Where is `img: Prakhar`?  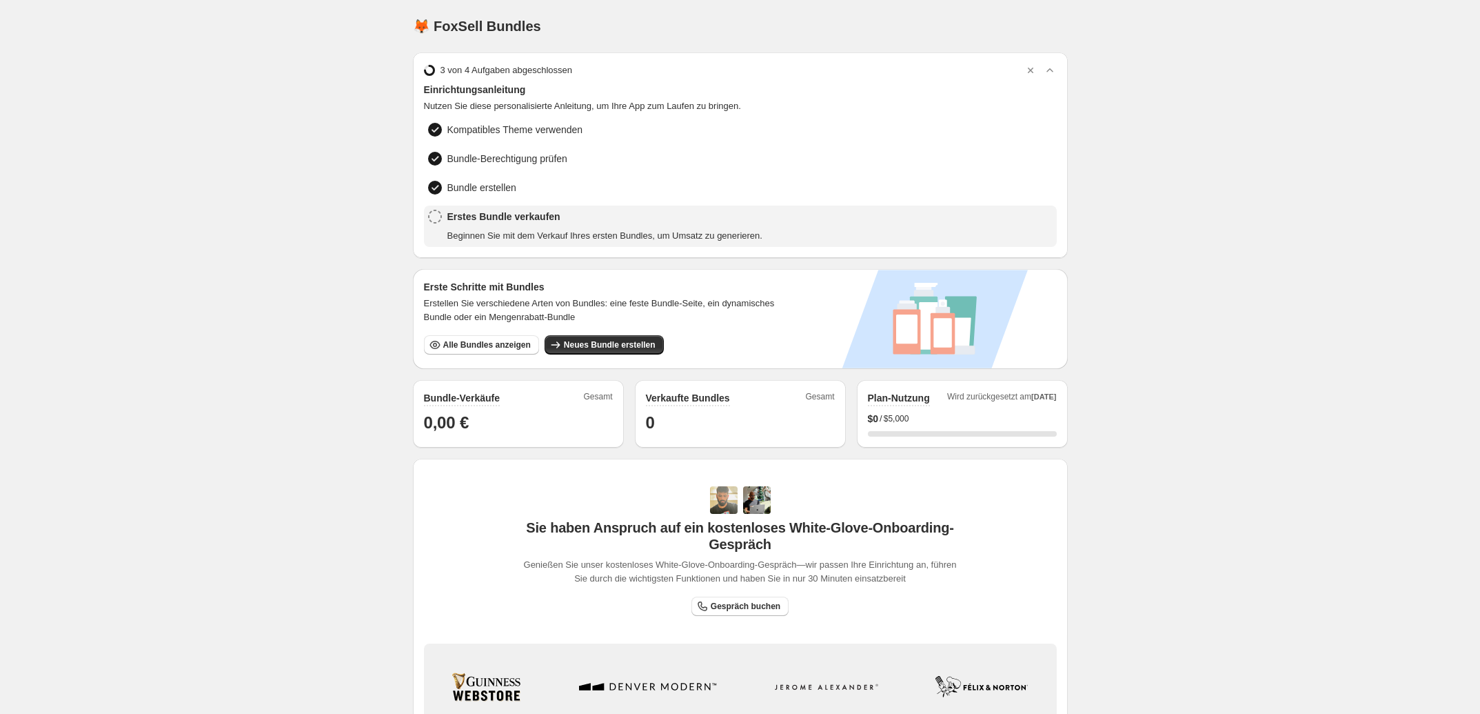 img: Prakhar is located at coordinates (757, 500).